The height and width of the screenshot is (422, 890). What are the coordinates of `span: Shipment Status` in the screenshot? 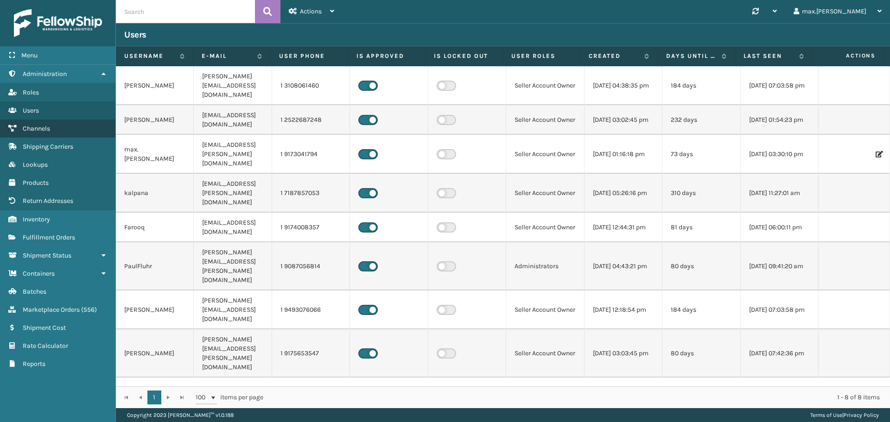 It's located at (47, 255).